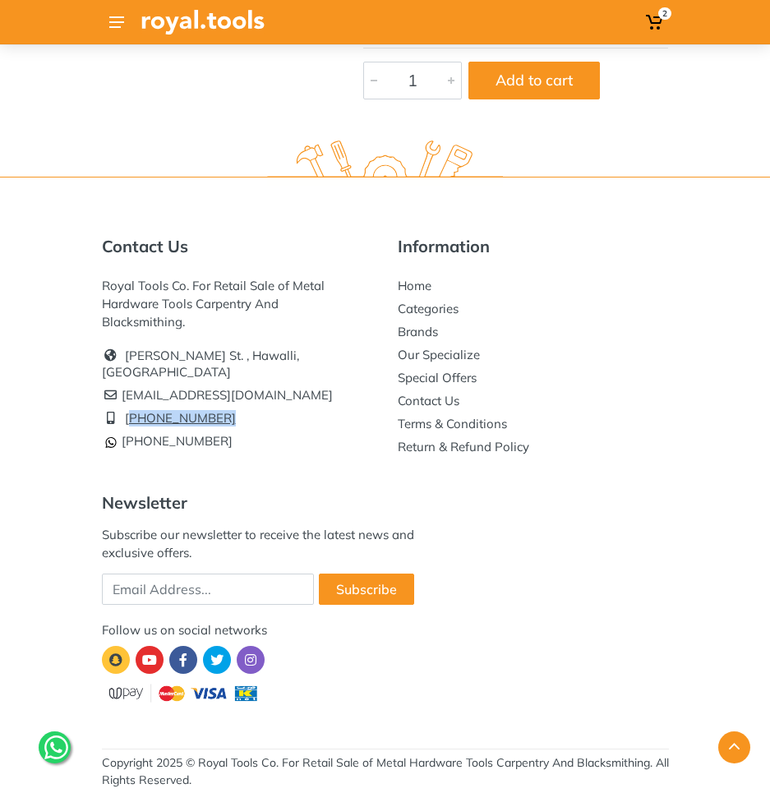 The width and height of the screenshot is (770, 793). I want to click on a: Brands, so click(417, 331).